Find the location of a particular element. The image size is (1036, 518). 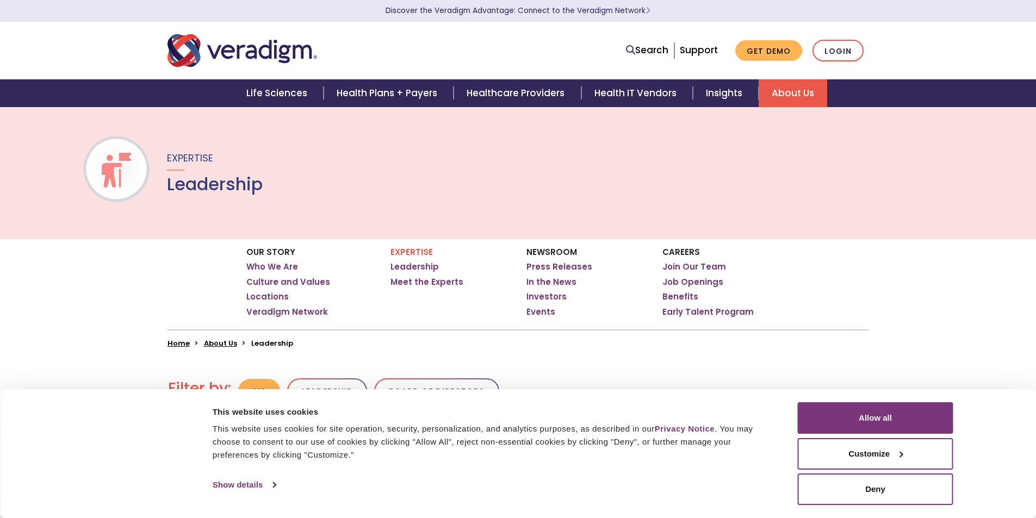

button: Allow all is located at coordinates (876, 418).